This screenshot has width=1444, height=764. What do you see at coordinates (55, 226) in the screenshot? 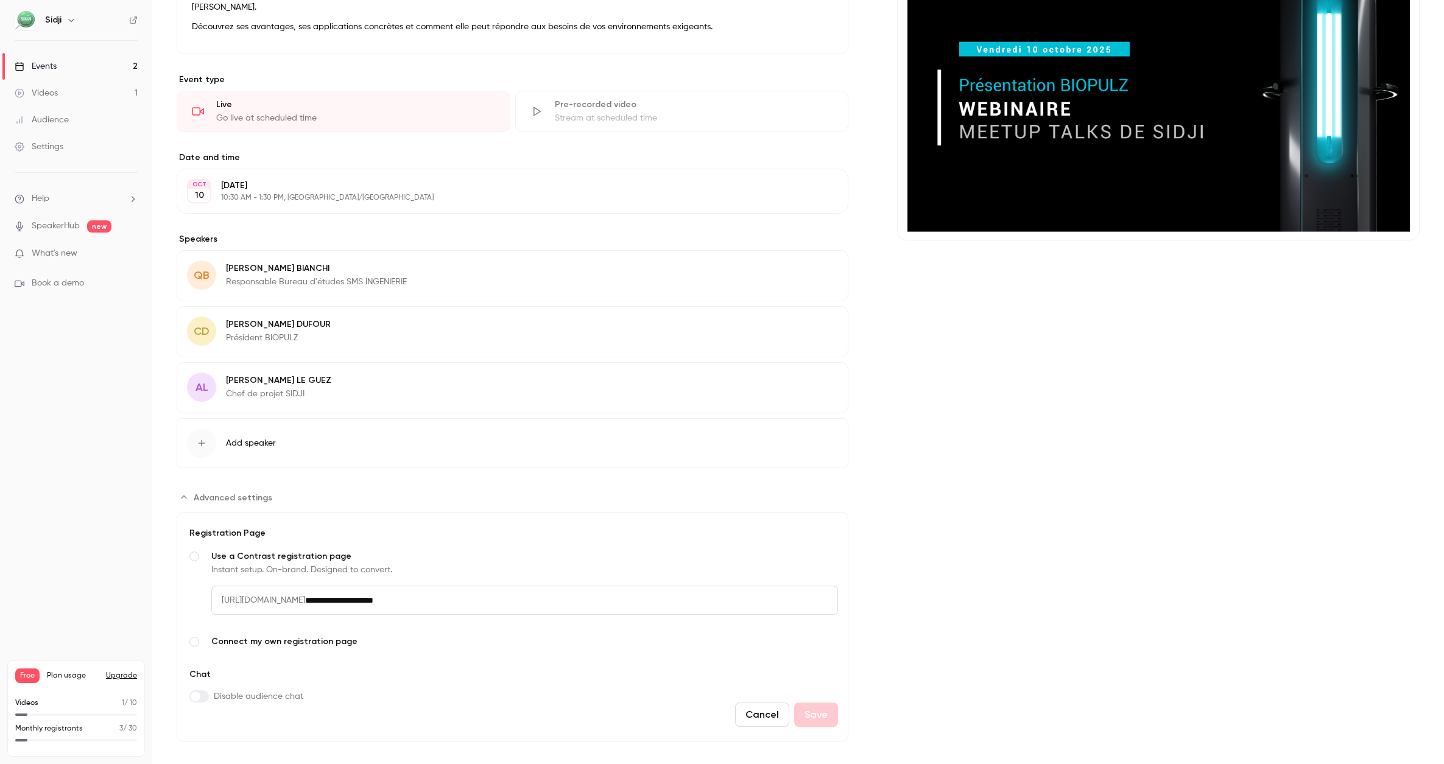
I see `a: SpeakerHub` at bounding box center [55, 226].